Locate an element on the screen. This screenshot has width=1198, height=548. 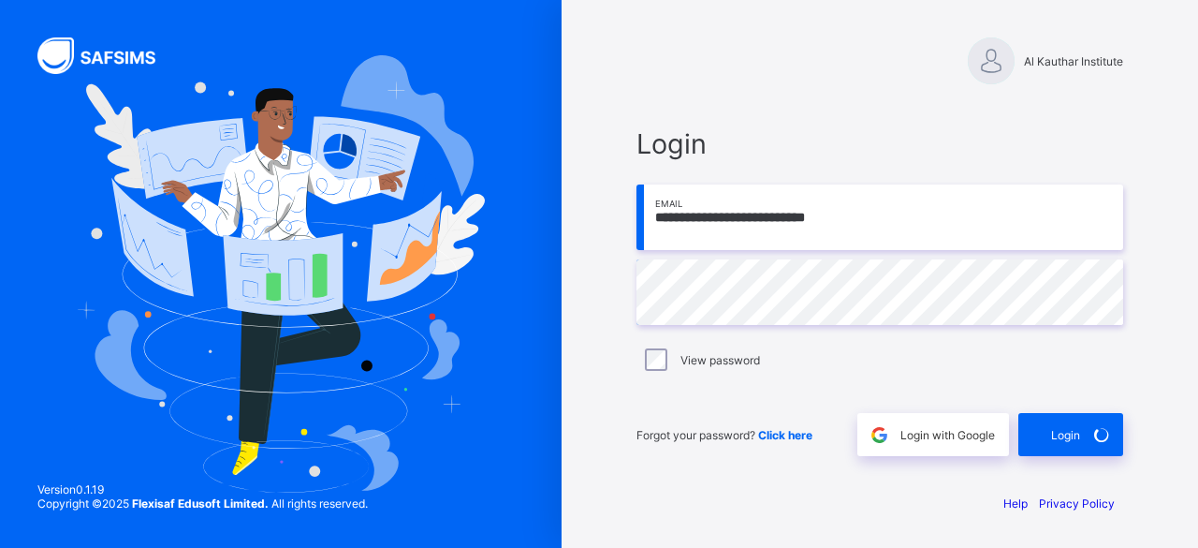
label: View password is located at coordinates (720, 360).